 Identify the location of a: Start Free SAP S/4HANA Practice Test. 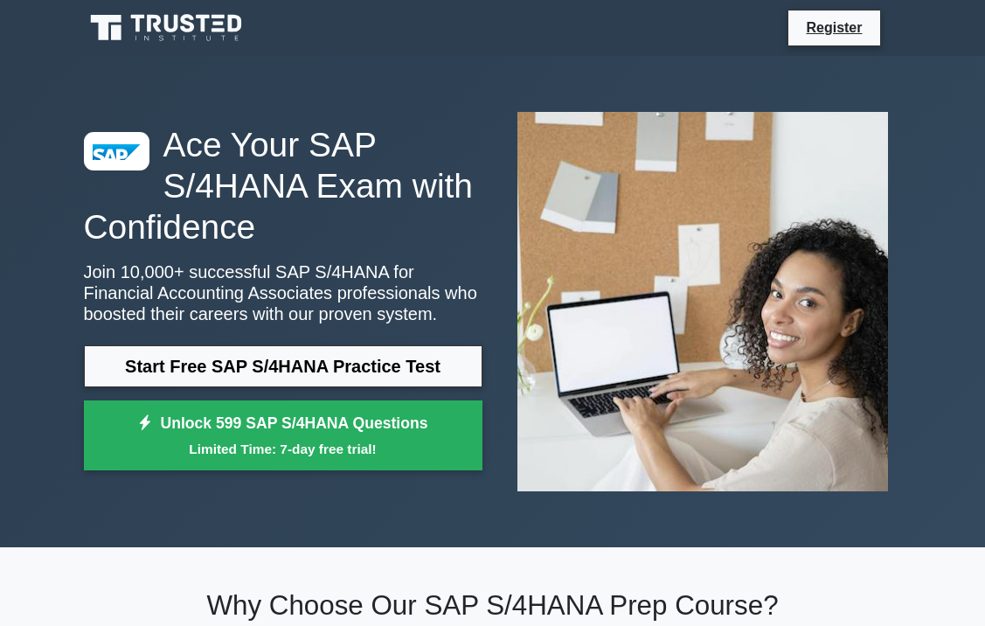
(283, 366).